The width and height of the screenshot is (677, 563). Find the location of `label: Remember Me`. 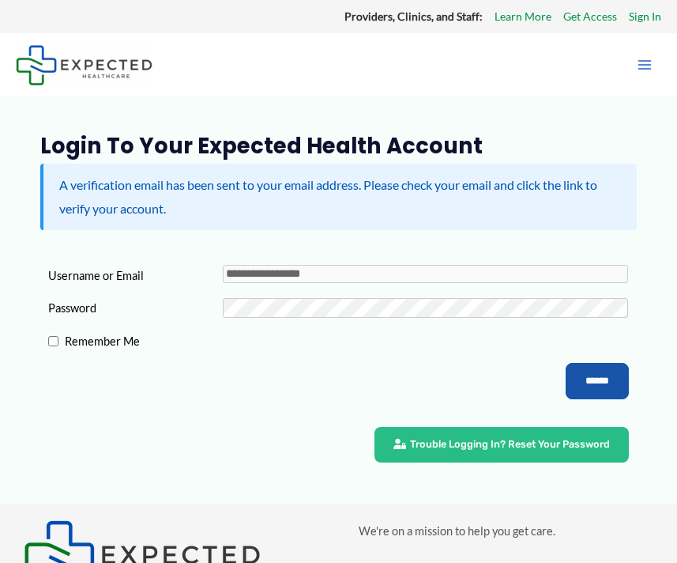

label: Remember Me is located at coordinates (145, 341).